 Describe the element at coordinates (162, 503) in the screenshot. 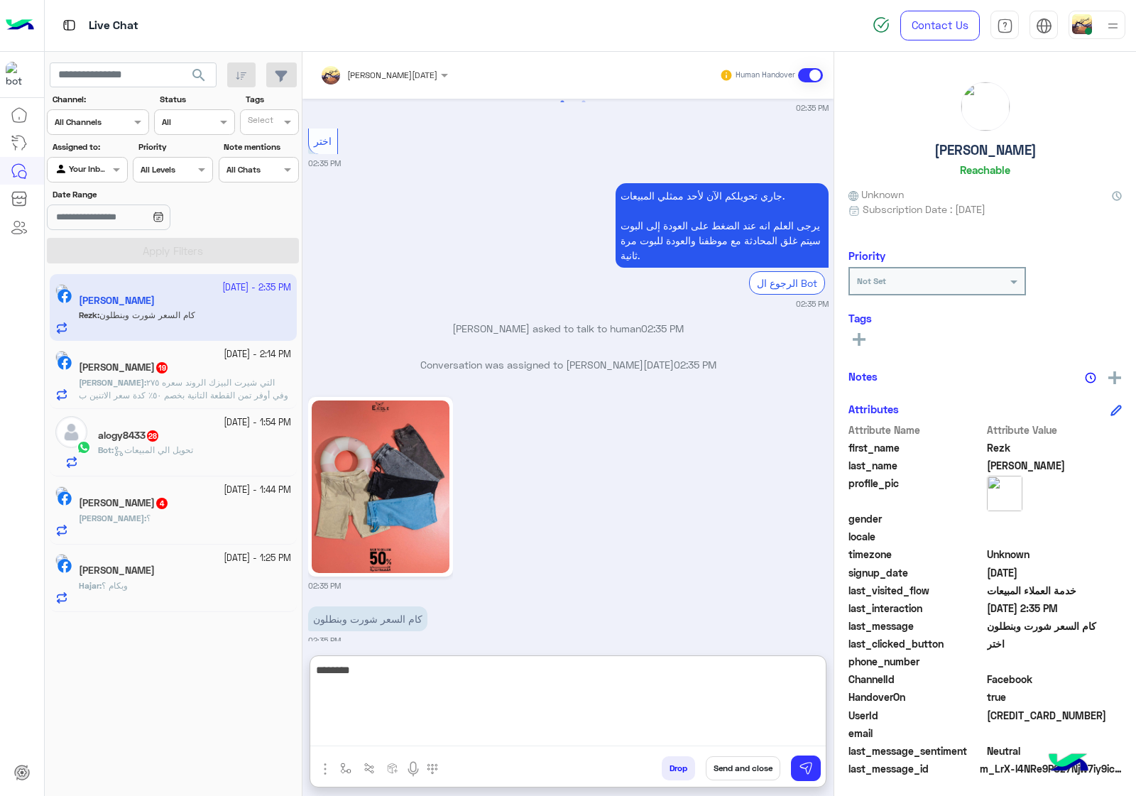

I see `span: 4` at that location.